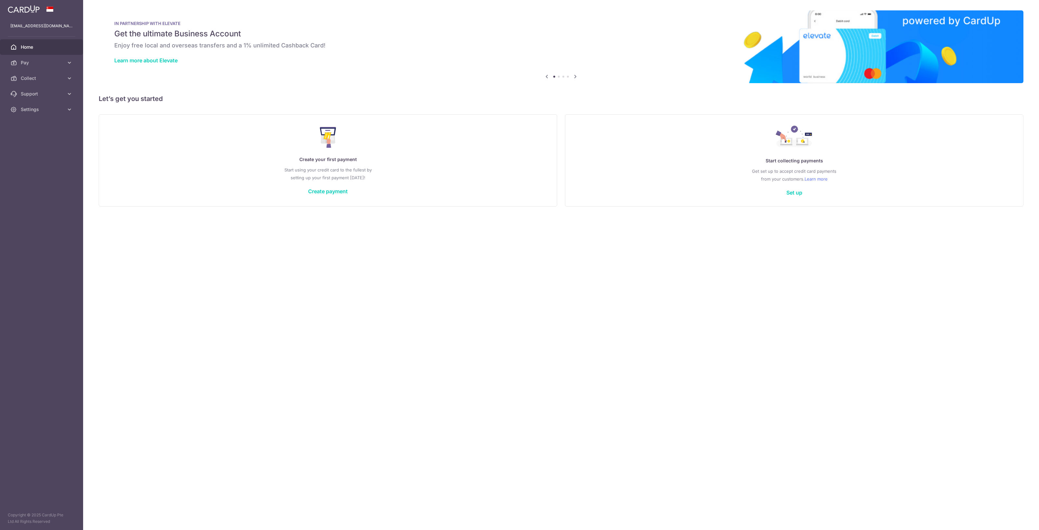  Describe the element at coordinates (42, 63) in the screenshot. I see `span: Pay` at that location.